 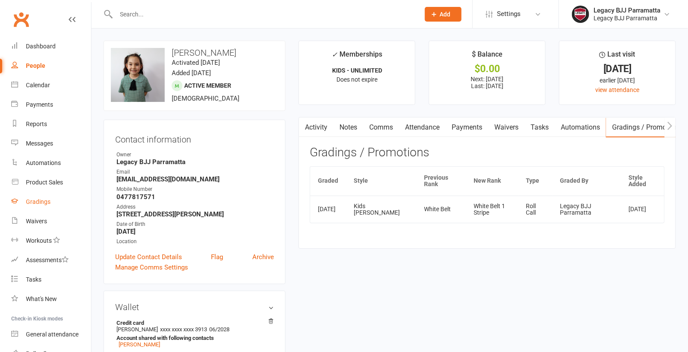 What do you see at coordinates (148, 257) in the screenshot?
I see `a: Update Contact Details` at bounding box center [148, 257].